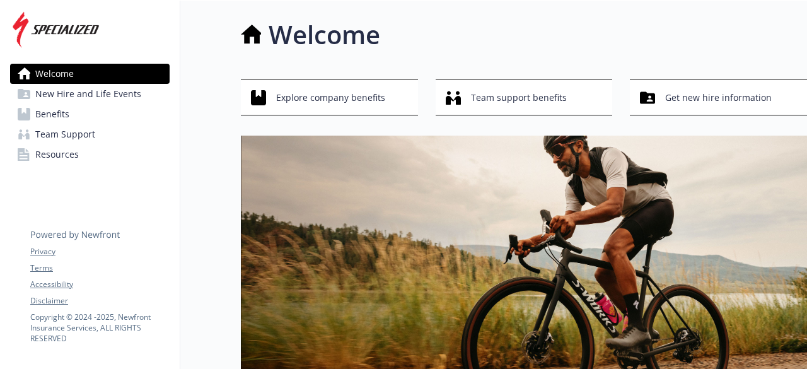 The image size is (807, 369). Describe the element at coordinates (100, 284) in the screenshot. I see `a: Accessibility` at that location.